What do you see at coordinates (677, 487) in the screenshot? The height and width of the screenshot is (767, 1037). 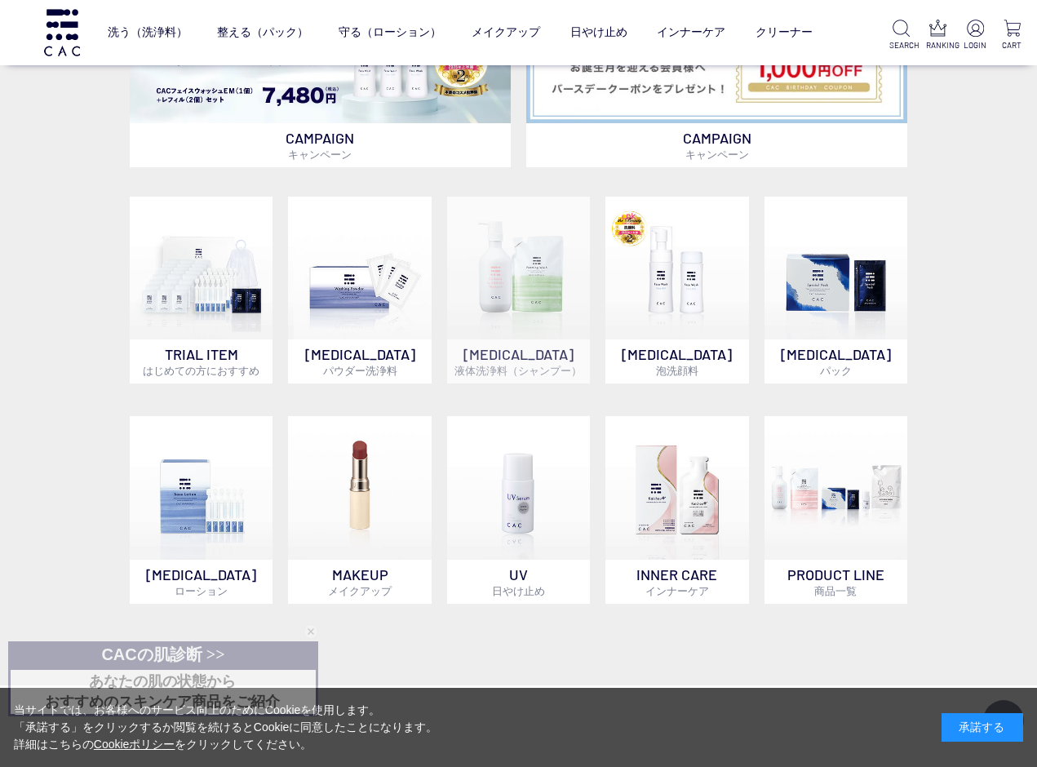 I see `img: インナーケア` at bounding box center [677, 487].